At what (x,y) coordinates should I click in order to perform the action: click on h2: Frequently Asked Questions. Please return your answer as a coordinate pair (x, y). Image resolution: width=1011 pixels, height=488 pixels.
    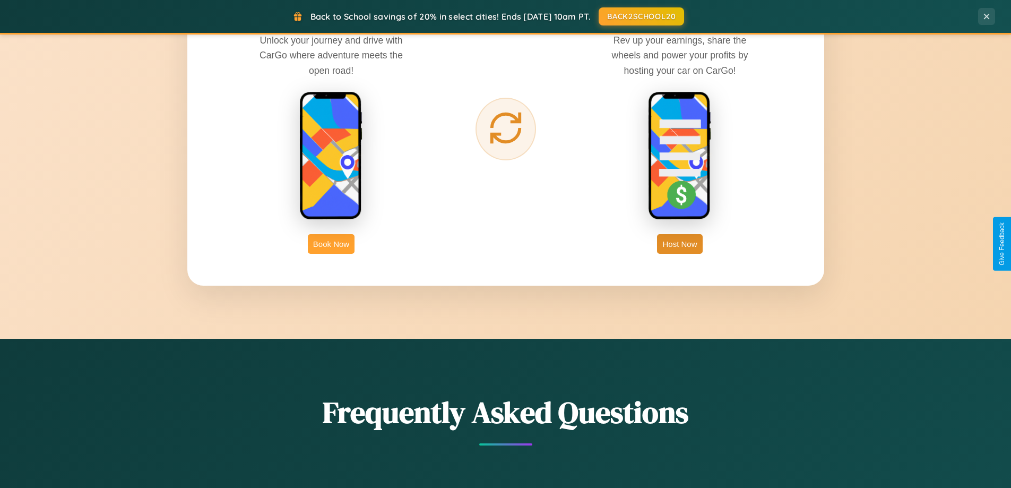
    Looking at the image, I should click on (506, 412).